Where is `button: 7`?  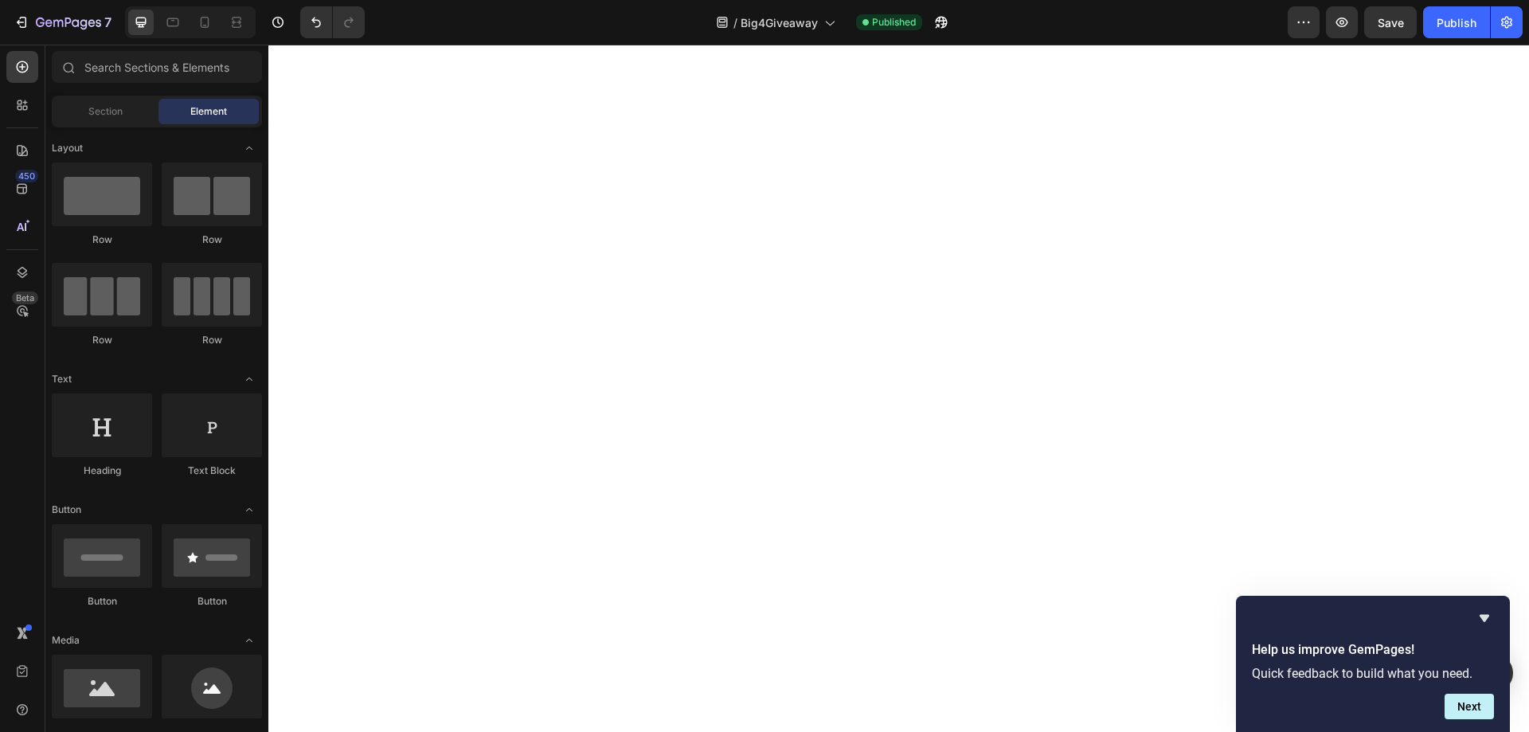 button: 7 is located at coordinates (62, 22).